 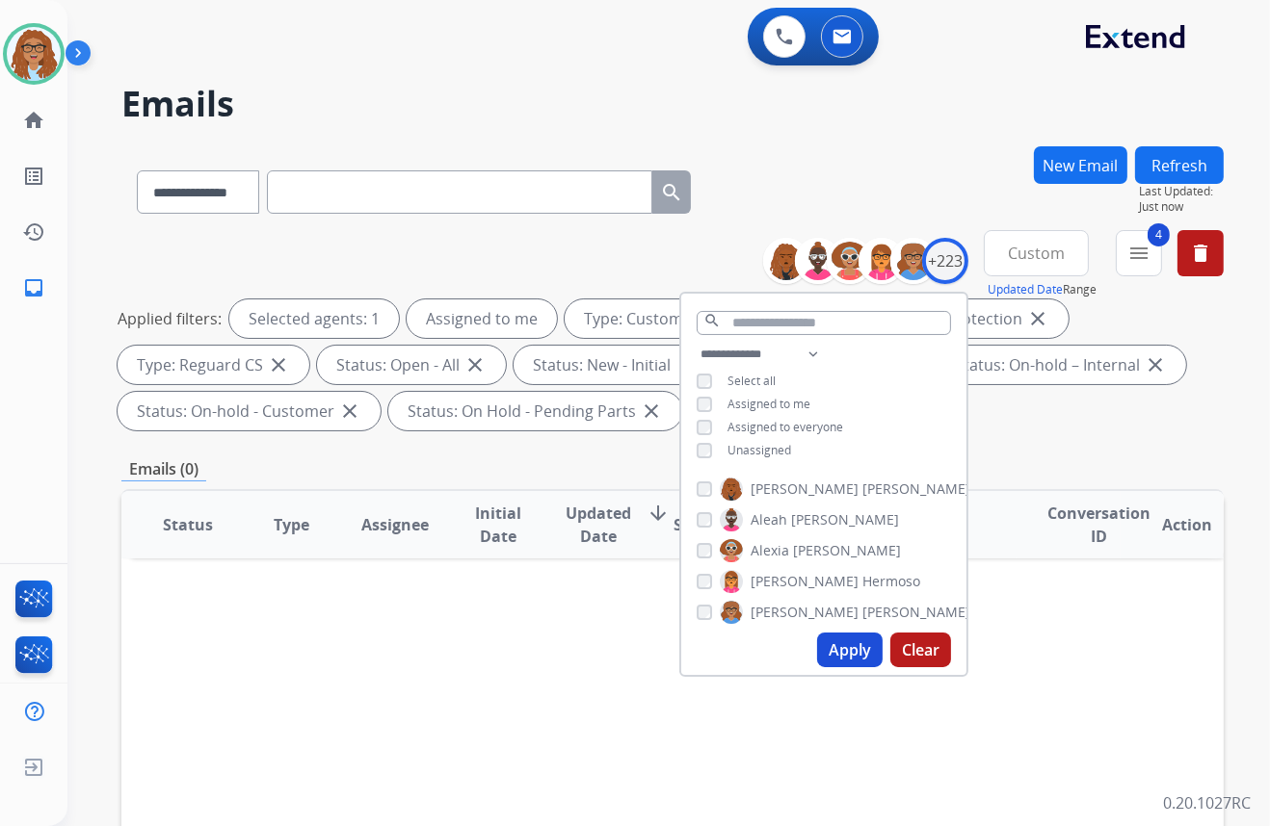 I want to click on div: Type: Reguard CS, so click(x=213, y=365).